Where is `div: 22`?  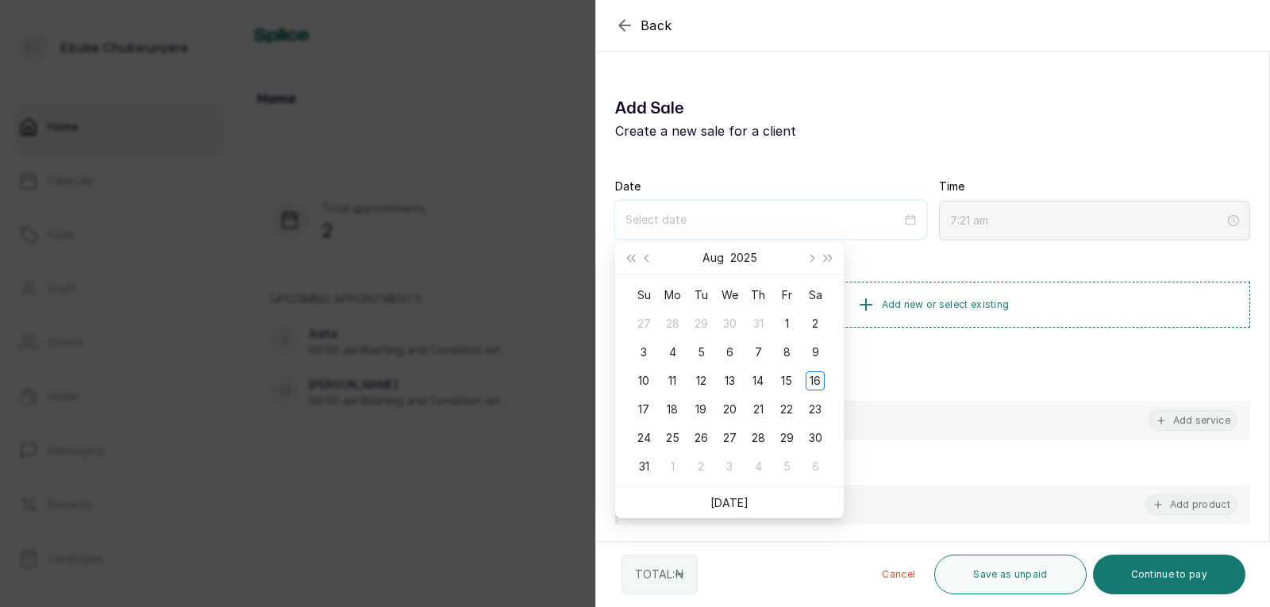 div: 22 is located at coordinates (787, 410).